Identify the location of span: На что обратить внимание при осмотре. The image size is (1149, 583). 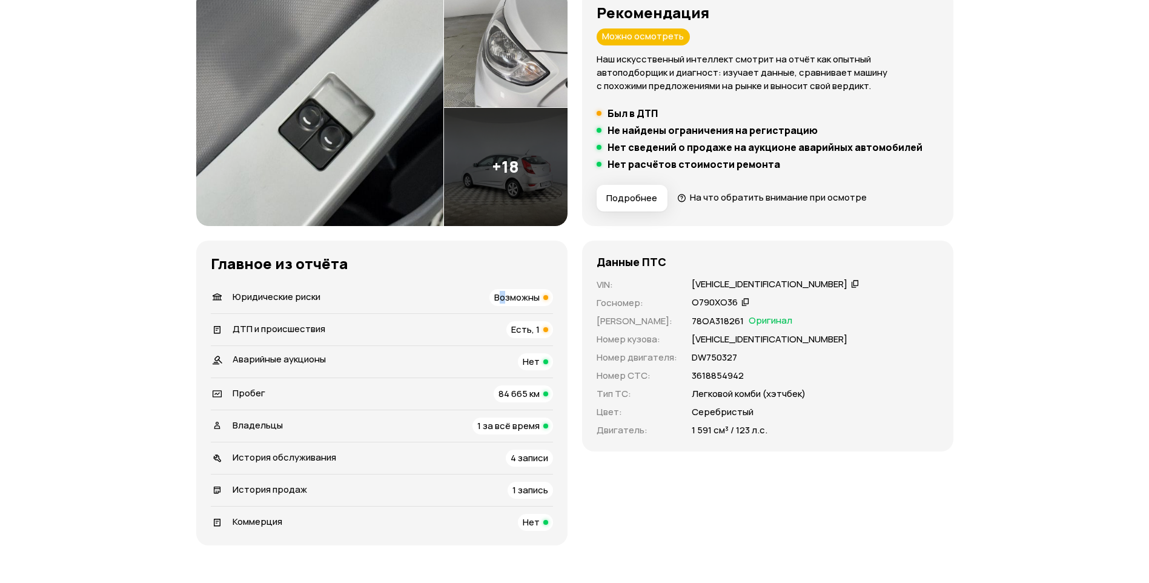
(778, 197).